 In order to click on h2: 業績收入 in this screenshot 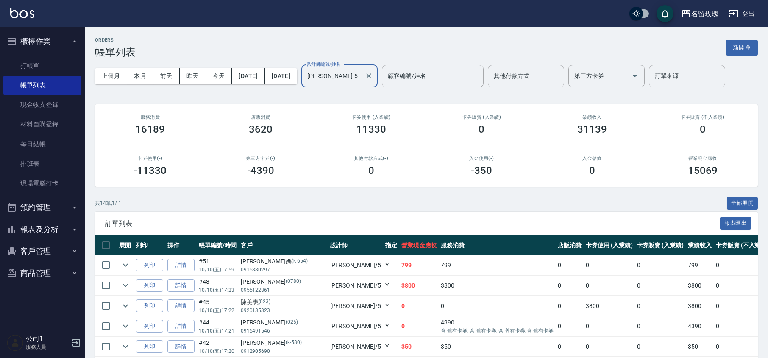, I will do `click(592, 117)`.